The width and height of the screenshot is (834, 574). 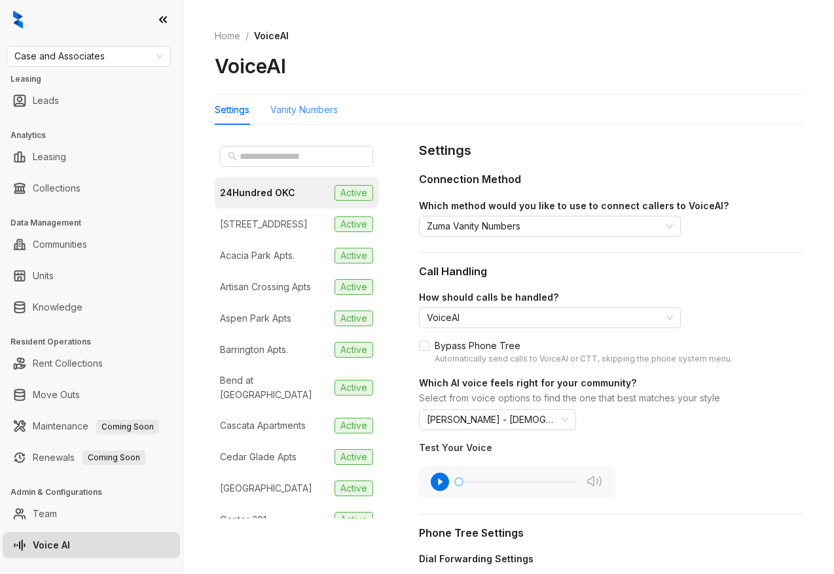 I want to click on img: logo, so click(x=18, y=20).